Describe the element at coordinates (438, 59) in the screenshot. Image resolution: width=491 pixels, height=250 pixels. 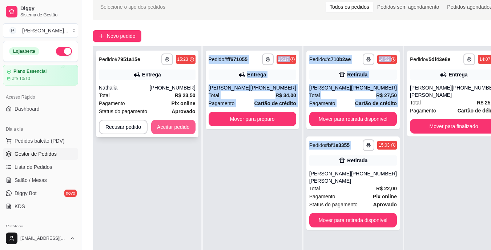
I see `strong: # 5df43e8e` at that location.